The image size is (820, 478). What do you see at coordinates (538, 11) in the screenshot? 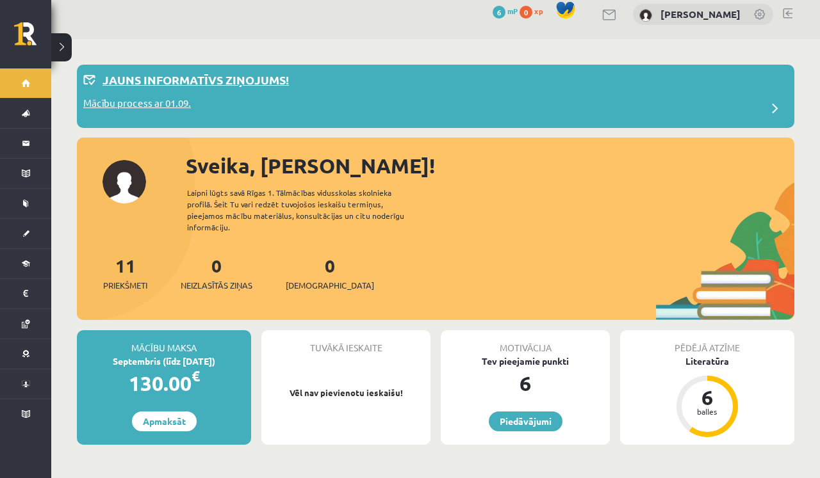
I see `span: xp` at bounding box center [538, 11].